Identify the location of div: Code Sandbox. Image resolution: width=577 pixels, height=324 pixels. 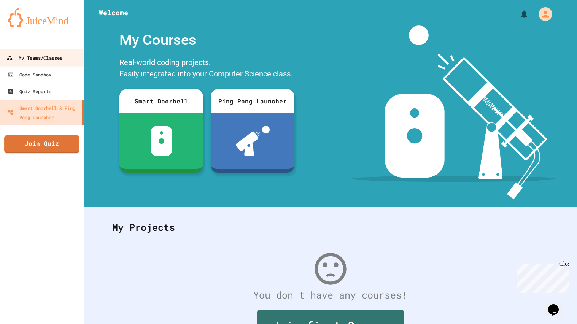
(29, 74).